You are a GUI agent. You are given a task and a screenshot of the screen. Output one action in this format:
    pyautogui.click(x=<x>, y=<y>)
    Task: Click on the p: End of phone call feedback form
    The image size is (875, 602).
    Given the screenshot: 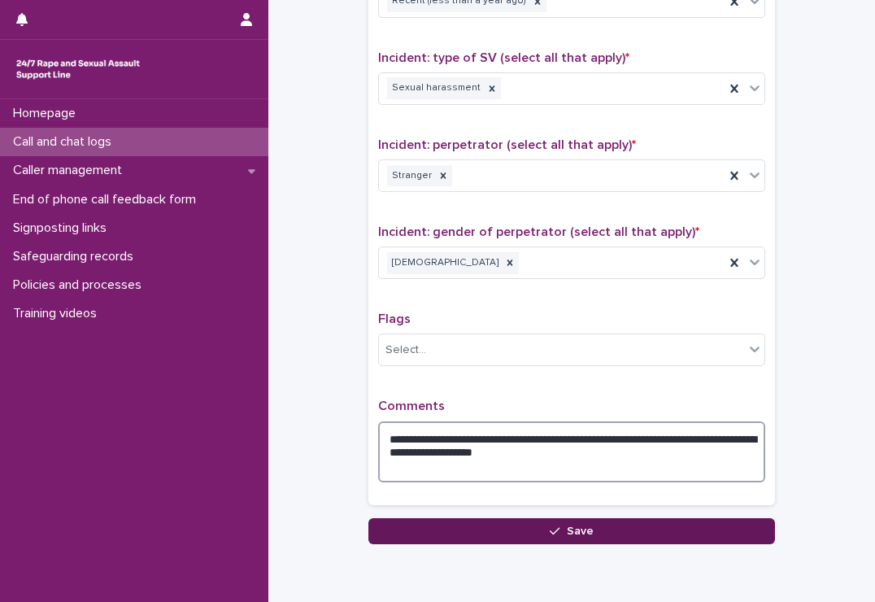 What is the action you would take?
    pyautogui.click(x=107, y=199)
    